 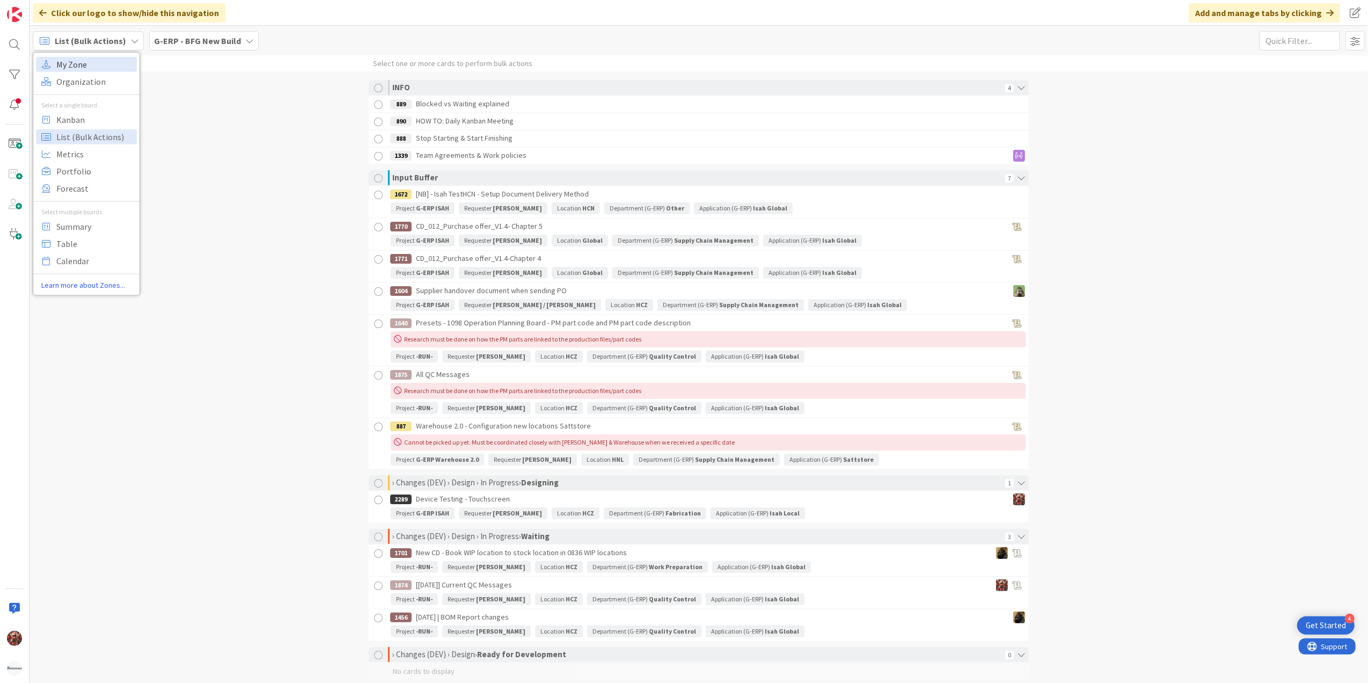 What do you see at coordinates (95, 81) in the screenshot?
I see `span: Organization` at bounding box center [95, 81].